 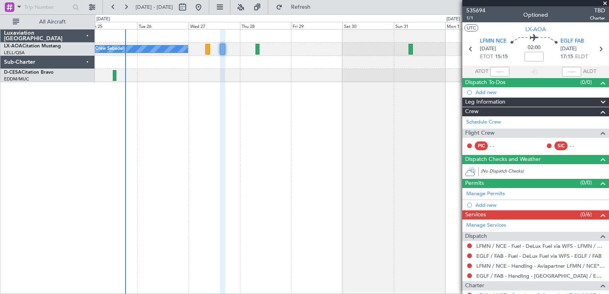 What do you see at coordinates (486, 226) in the screenshot?
I see `a: Manage Services` at bounding box center [486, 226].